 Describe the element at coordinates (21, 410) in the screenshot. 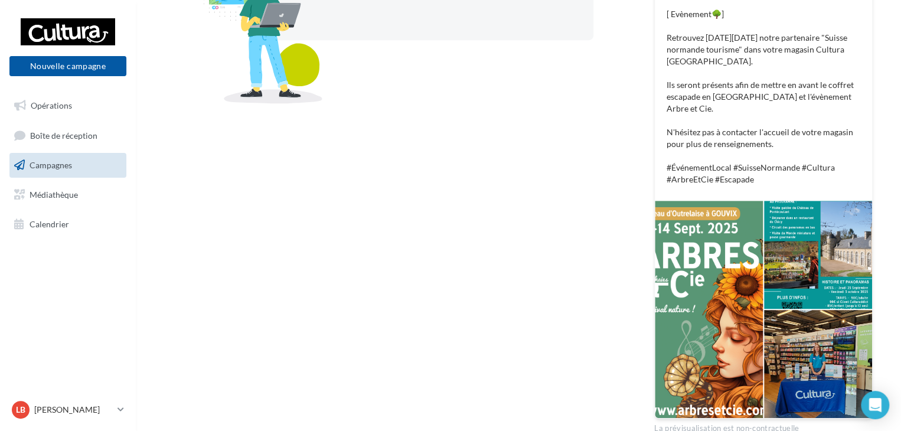

I see `span: LB` at that location.